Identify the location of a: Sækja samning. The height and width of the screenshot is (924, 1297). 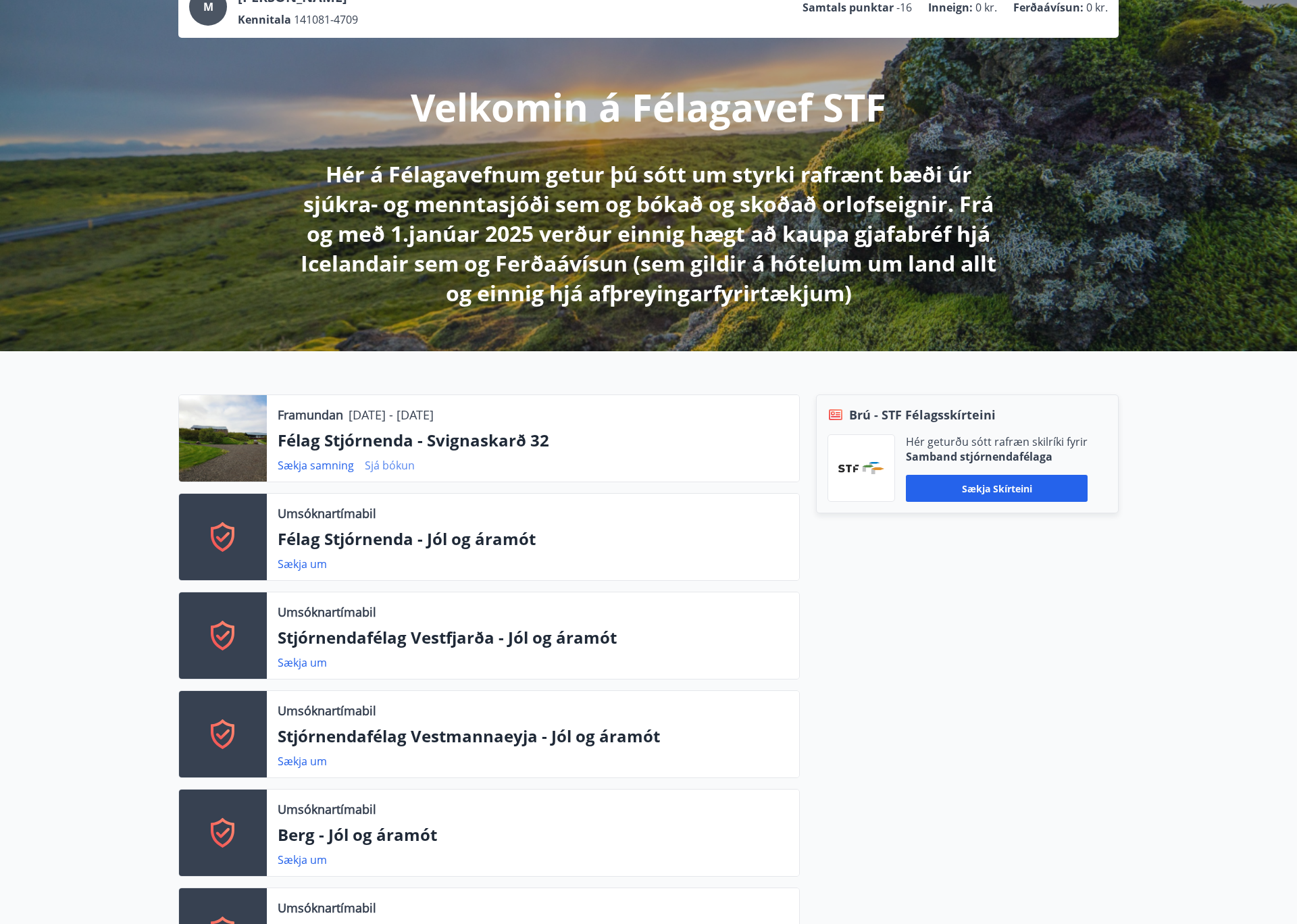
(315, 465).